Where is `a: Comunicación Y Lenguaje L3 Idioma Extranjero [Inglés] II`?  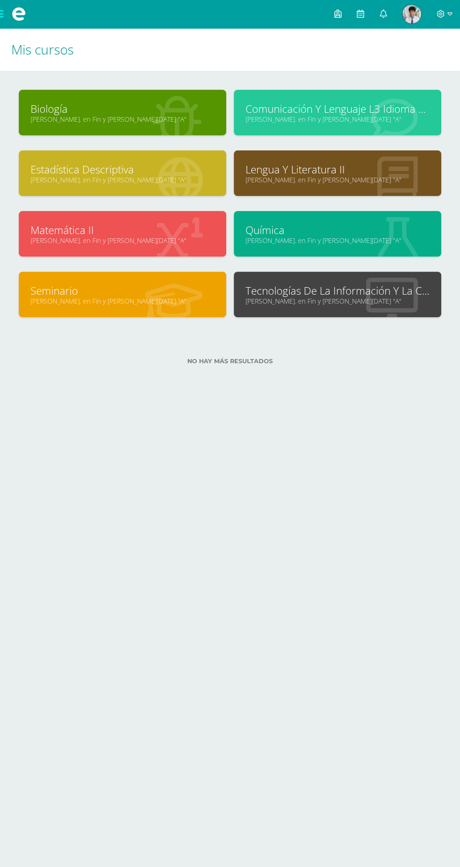 a: Comunicación Y Lenguaje L3 Idioma Extranjero [Inglés] II is located at coordinates (338, 109).